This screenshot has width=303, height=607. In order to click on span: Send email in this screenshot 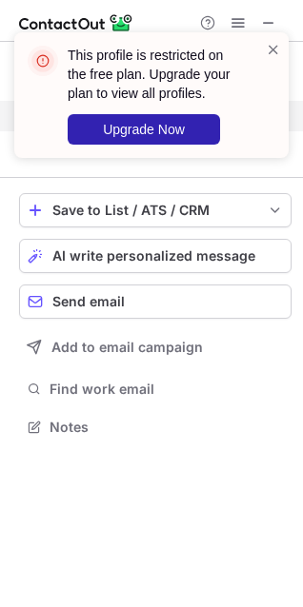, I will do `click(89, 302)`.